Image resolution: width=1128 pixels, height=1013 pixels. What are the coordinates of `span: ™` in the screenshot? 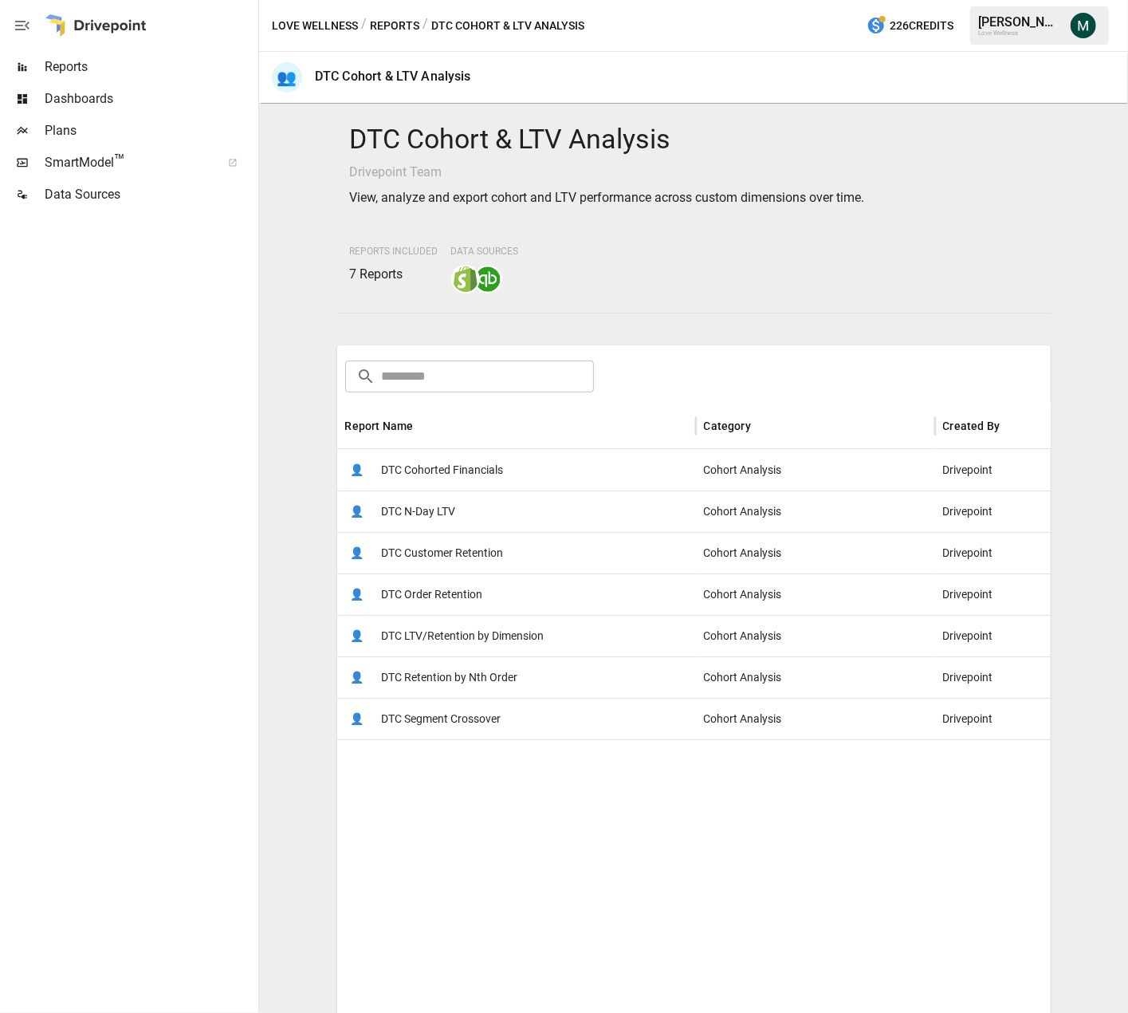 It's located at (120, 160).